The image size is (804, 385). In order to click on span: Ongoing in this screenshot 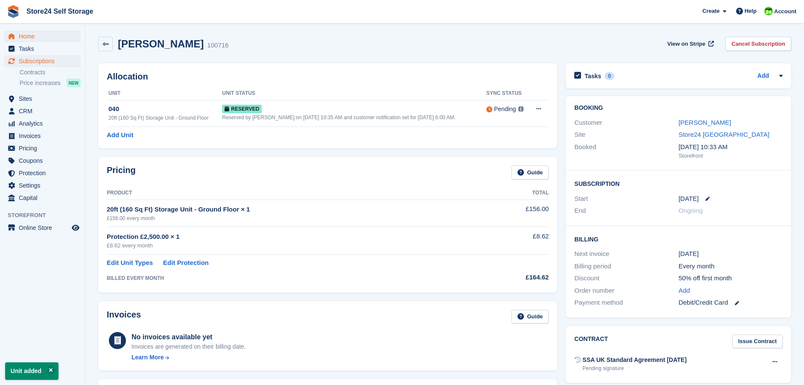, I will do `click(690, 210)`.